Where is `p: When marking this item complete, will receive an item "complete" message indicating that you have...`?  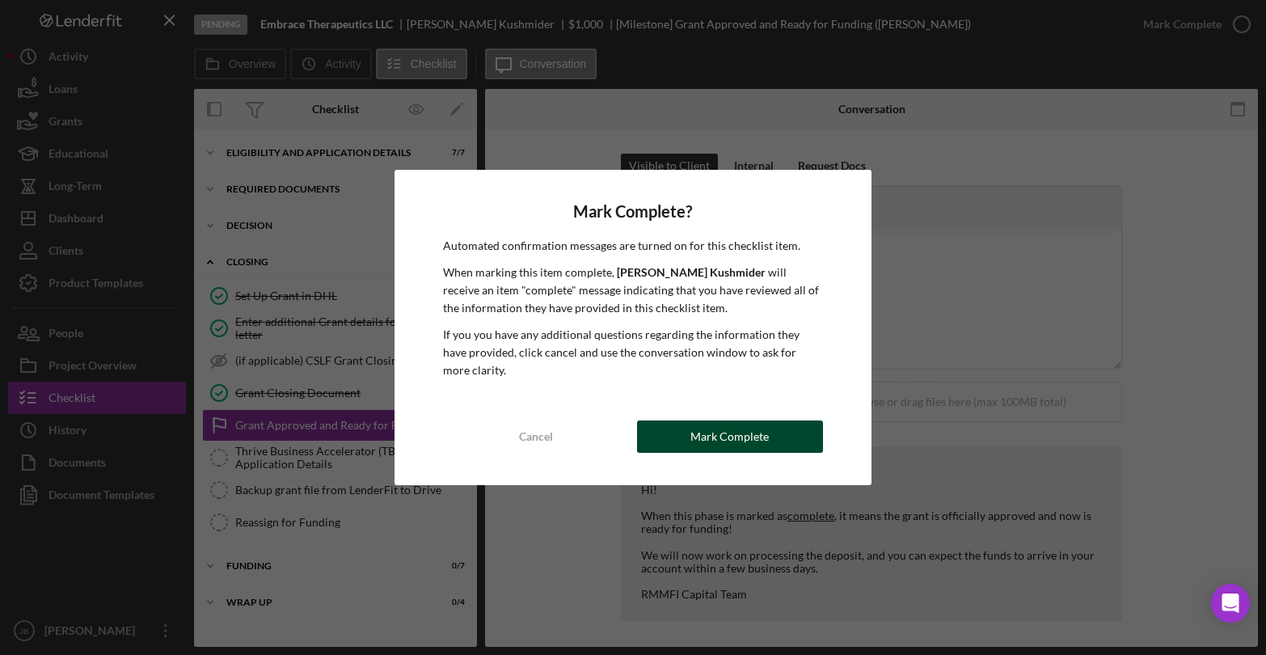
p: When marking this item complete, will receive an item "complete" message indicating that you have... is located at coordinates (633, 290).